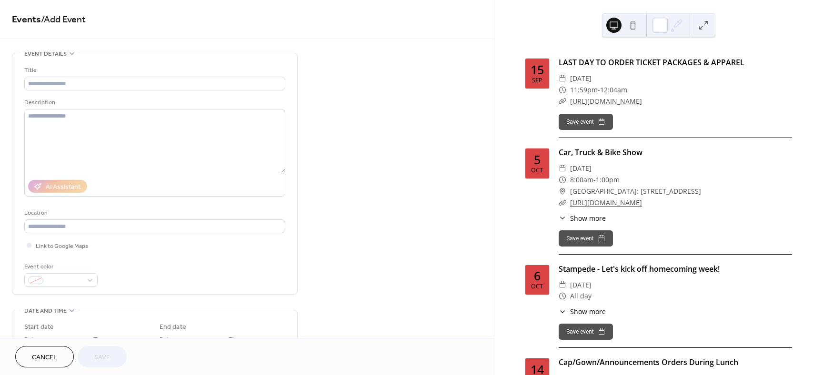  What do you see at coordinates (537, 276) in the screenshot?
I see `div: 6` at bounding box center [537, 276].